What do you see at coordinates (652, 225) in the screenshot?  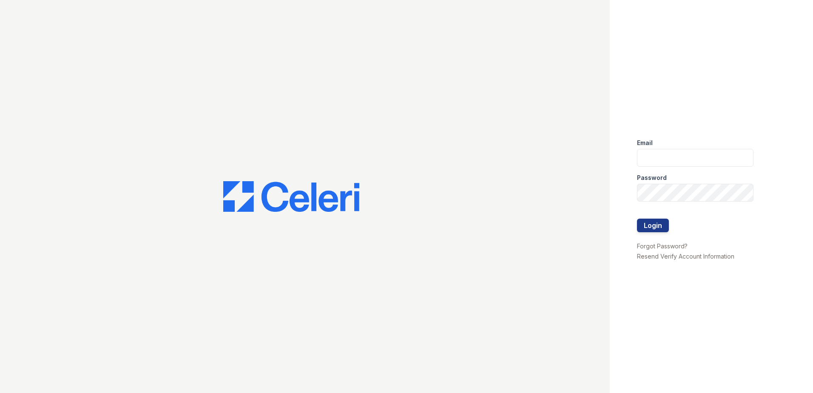 I see `button: Login` at bounding box center [652, 225].